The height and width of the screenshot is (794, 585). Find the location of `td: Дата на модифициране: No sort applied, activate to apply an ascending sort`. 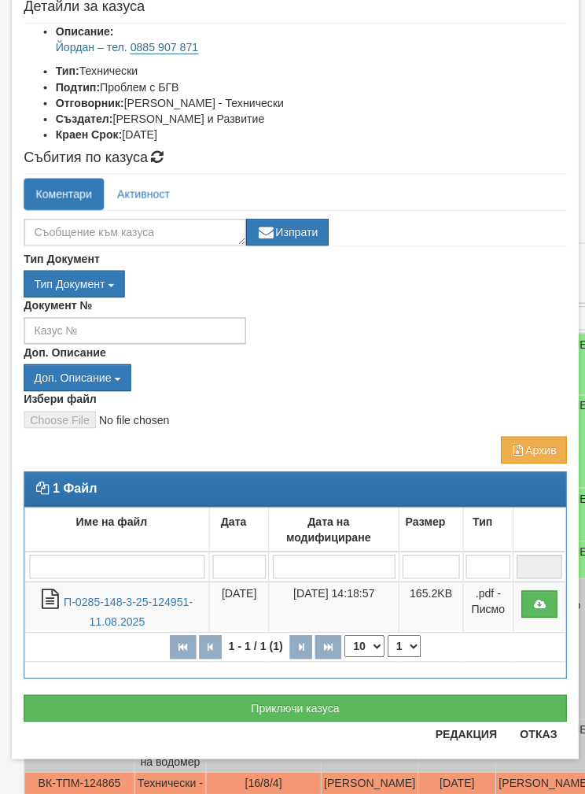

td: Дата на модифициране: No sort applied, activate to apply an ascending sort is located at coordinates (331, 533).